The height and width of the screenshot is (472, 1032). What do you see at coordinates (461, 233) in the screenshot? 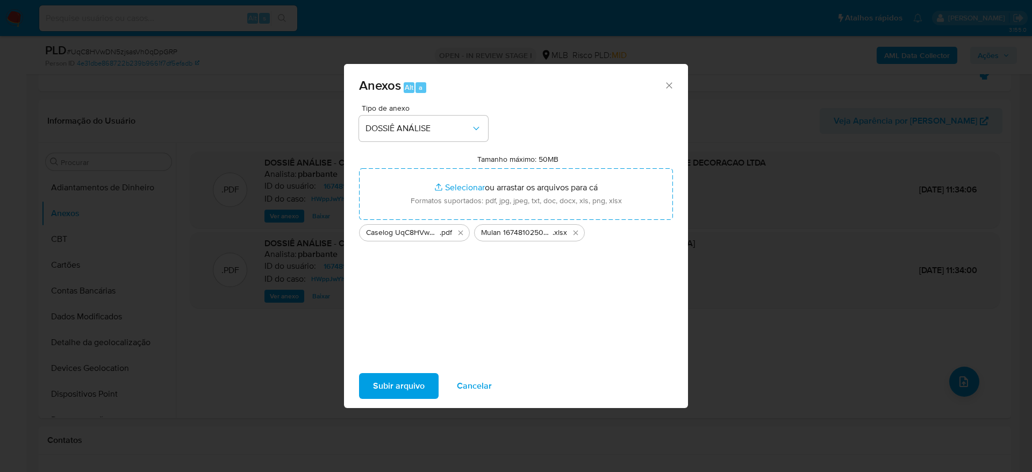
I see `button: Excluir Caselog UqC8HVwDN5zjsasVh0qDpGRP_2025_08_25_12_54_08 - CNPJ 28208331000130 - WAW COMERCIO...` at bounding box center [461, 233].